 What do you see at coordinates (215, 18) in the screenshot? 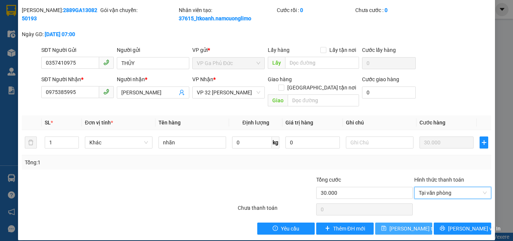
I see `b: 37615_ltkoanh.namcuonglimo` at bounding box center [215, 18].